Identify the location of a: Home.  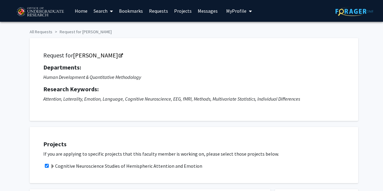
(81, 11).